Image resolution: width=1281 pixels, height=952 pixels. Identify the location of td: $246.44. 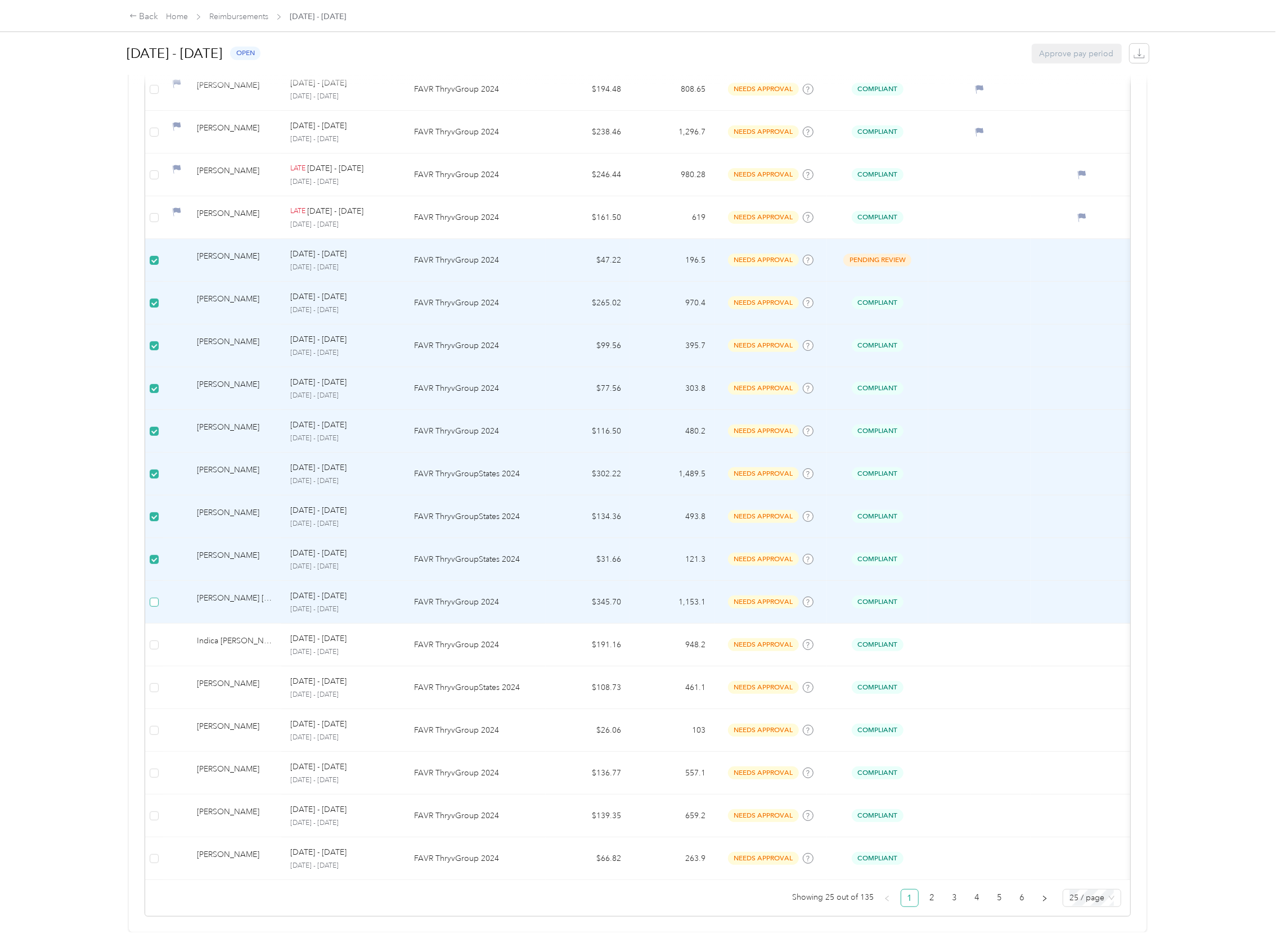
(588, 175).